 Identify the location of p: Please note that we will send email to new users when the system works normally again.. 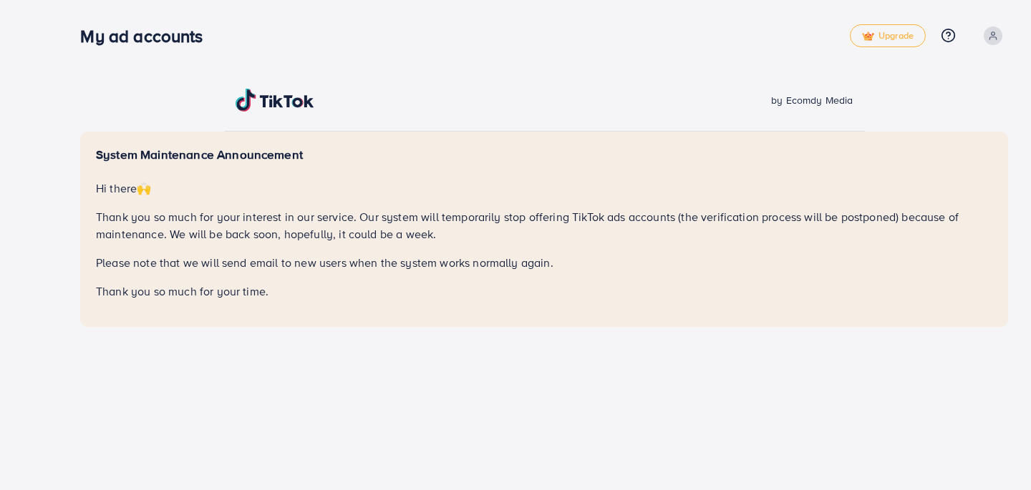
(544, 263).